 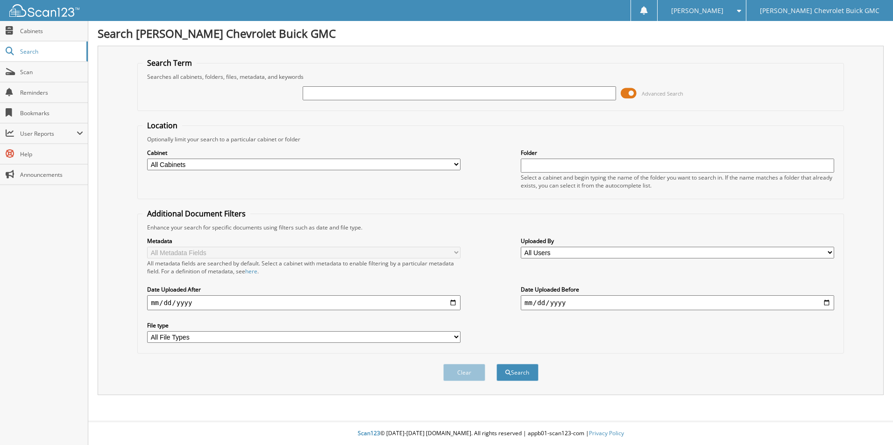 What do you see at coordinates (44, 10) in the screenshot?
I see `img: scan123-logo-white.svg` at bounding box center [44, 10].